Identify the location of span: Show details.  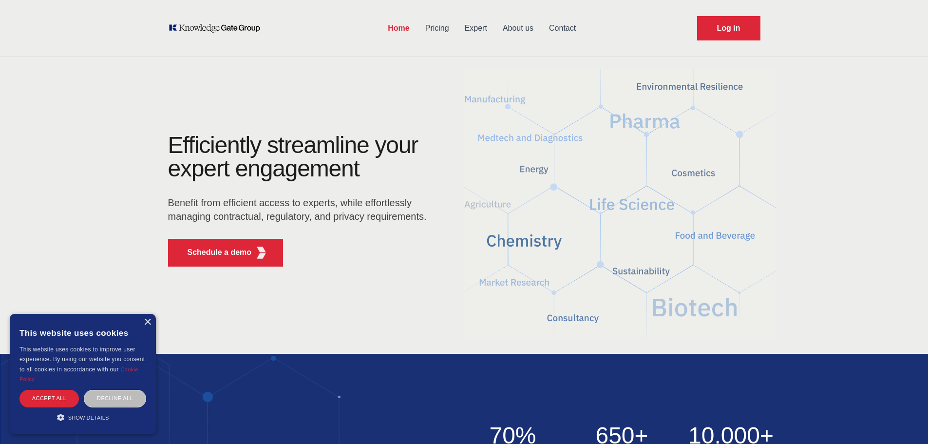
(89, 418).